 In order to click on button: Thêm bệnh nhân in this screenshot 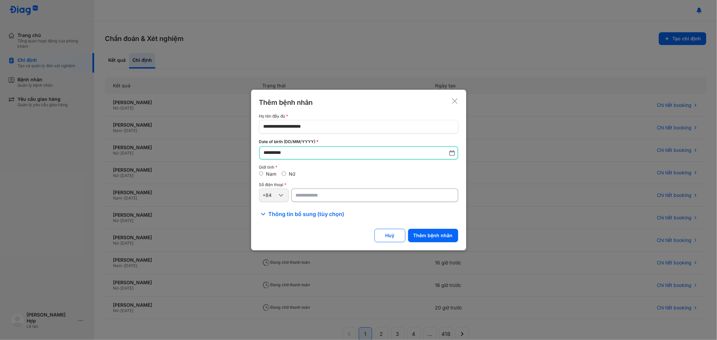, I will do `click(433, 236)`.